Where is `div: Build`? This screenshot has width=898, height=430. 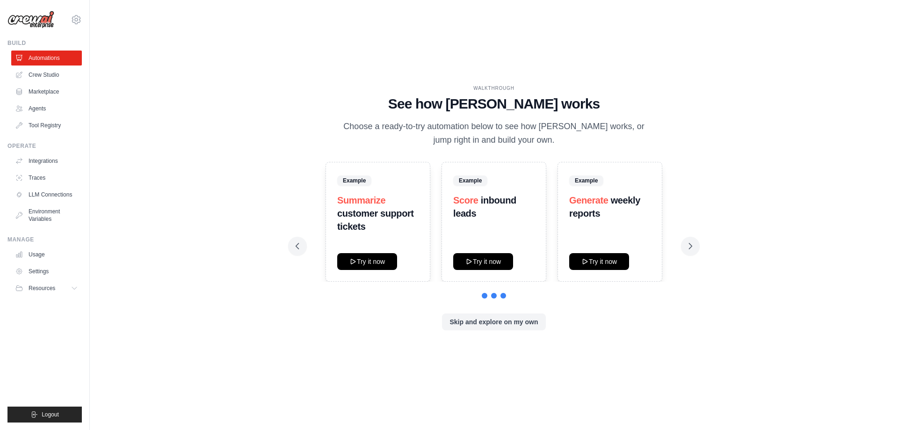
div: Build is located at coordinates (44, 43).